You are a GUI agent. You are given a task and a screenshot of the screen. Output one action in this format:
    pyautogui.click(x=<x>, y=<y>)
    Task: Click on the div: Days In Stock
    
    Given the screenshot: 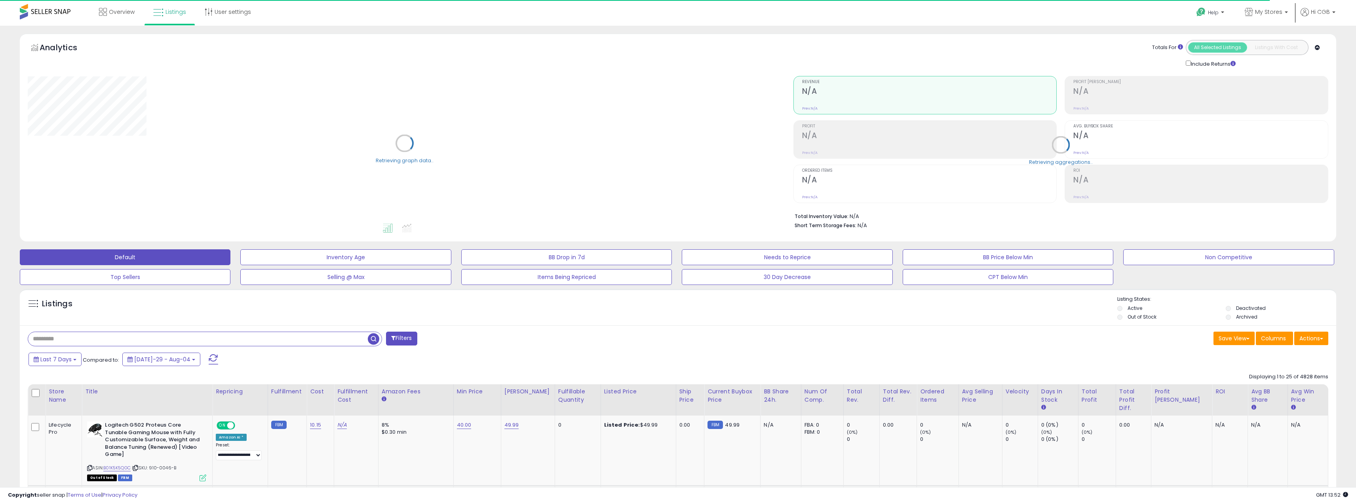 What is the action you would take?
    pyautogui.click(x=1058, y=396)
    